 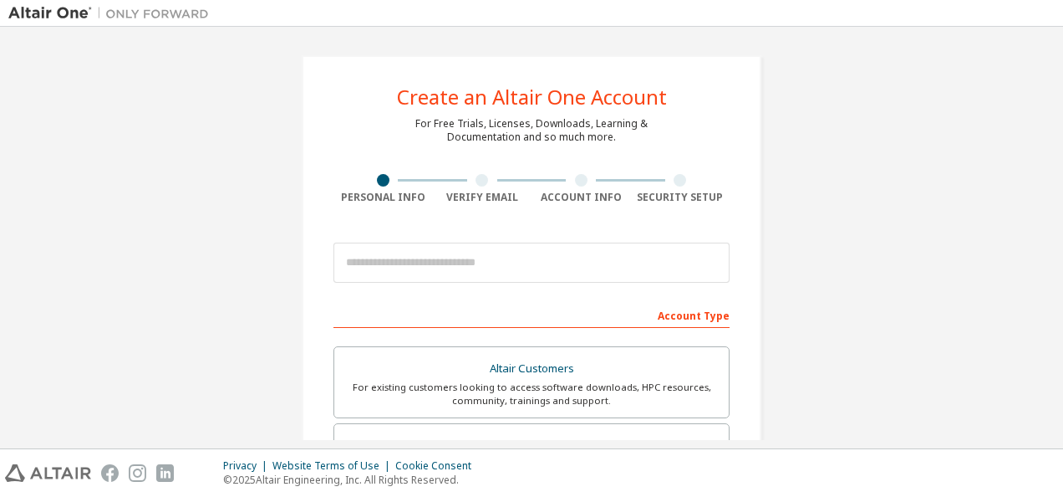 I want to click on div: Account Type, so click(x=532, y=314).